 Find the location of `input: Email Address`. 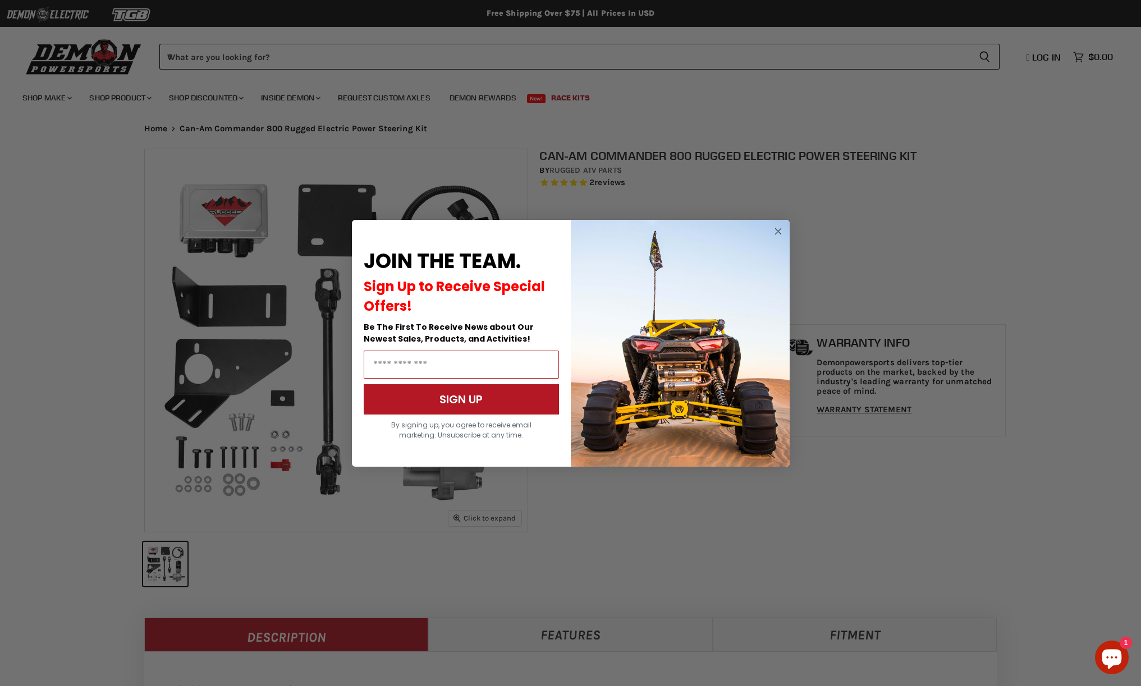

input: Email Address is located at coordinates (461, 365).